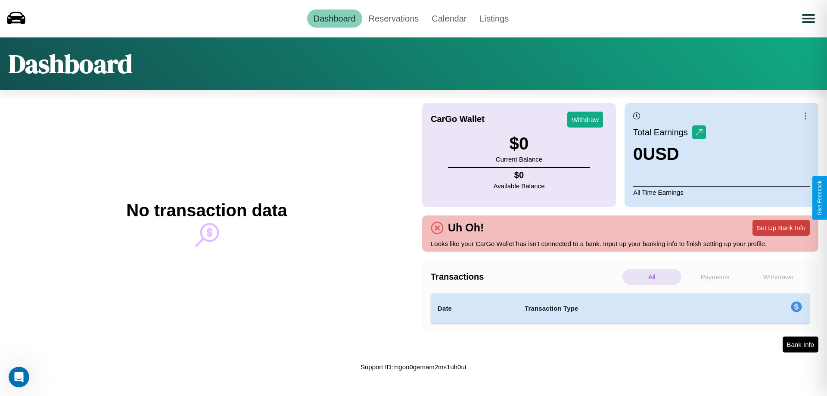  What do you see at coordinates (206, 210) in the screenshot?
I see `h2: No transaction data` at bounding box center [206, 210].